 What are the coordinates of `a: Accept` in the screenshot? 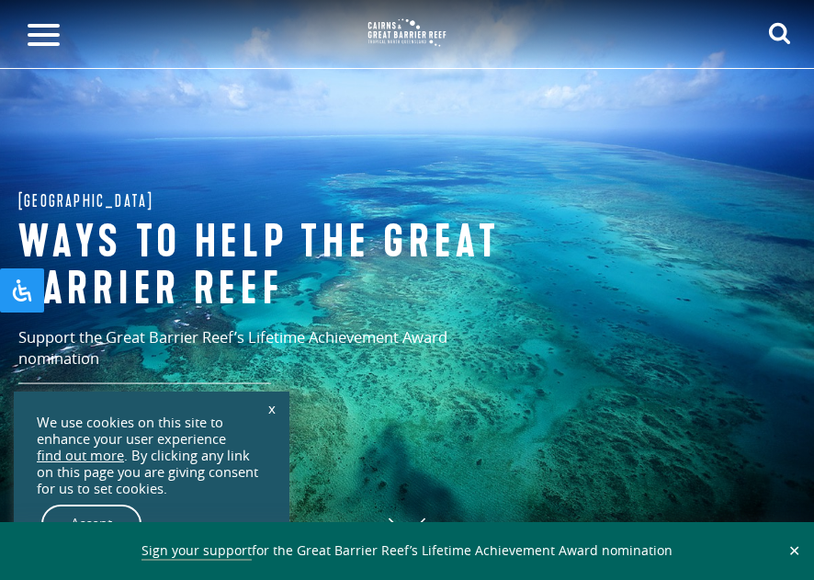 It's located at (91, 524).